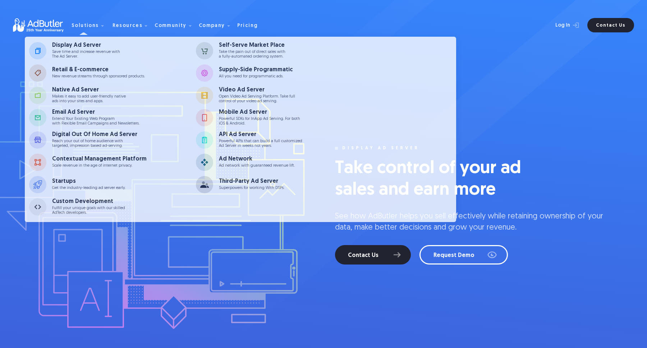  Describe the element at coordinates (112, 73) in the screenshot. I see `a: Retail & E-commerce New revenue streams through sponsored products.` at that location.